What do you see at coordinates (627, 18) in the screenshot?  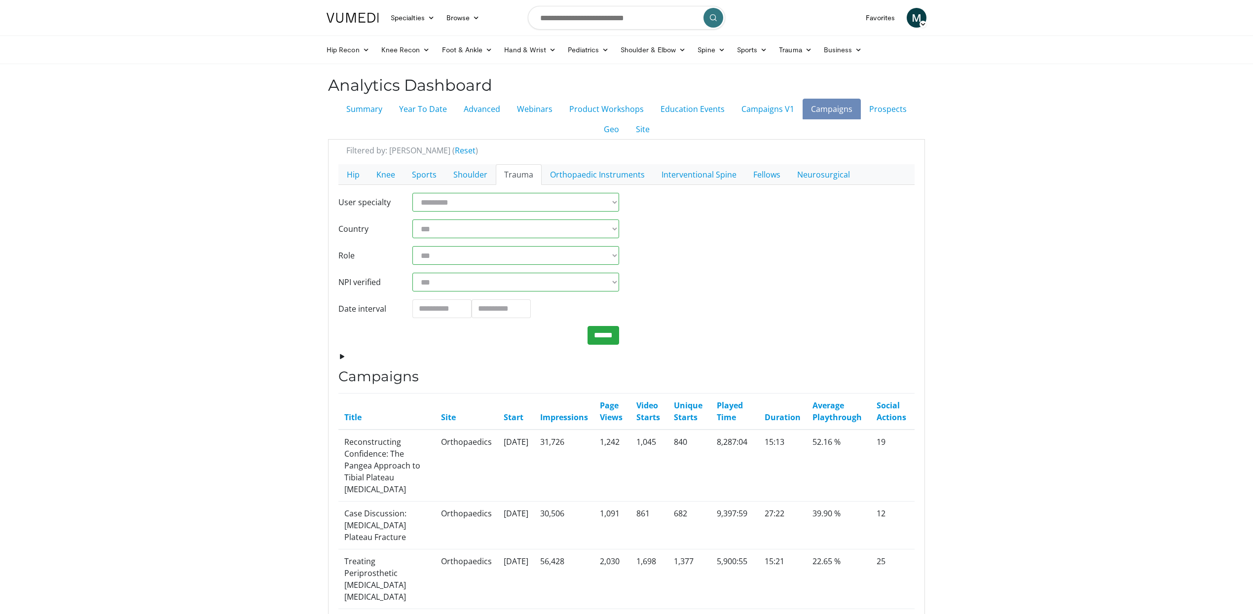 I see `input: Search topics, interventions` at bounding box center [627, 18].